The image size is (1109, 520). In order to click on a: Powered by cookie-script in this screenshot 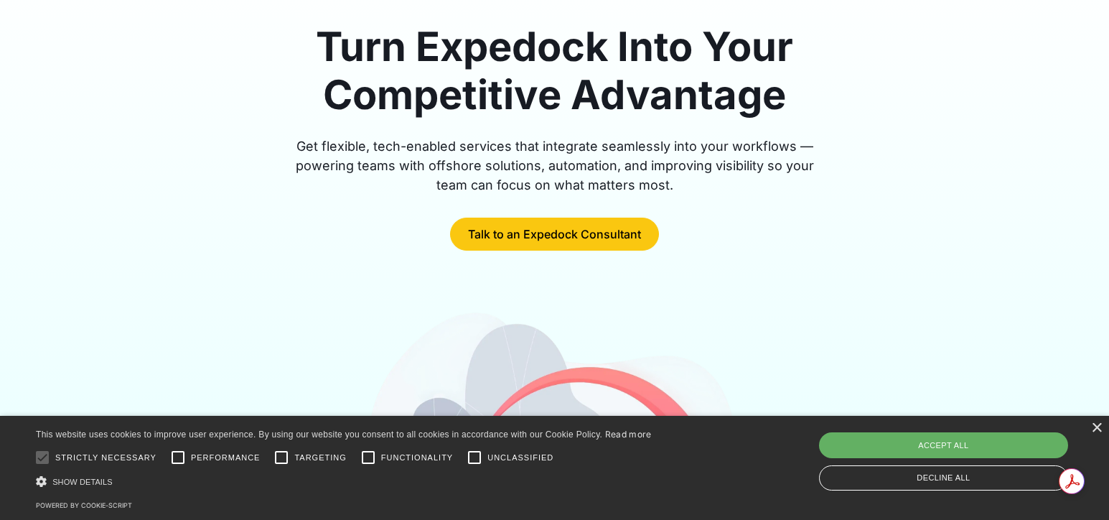, I will do `click(84, 504)`.